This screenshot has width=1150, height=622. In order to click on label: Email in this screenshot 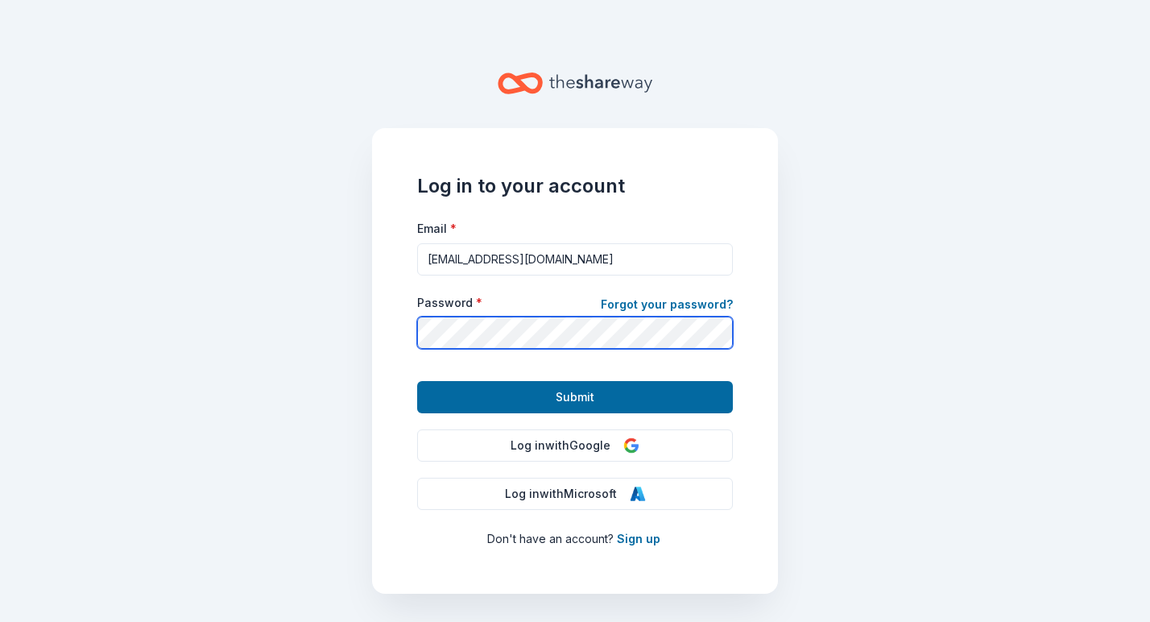, I will do `click(436, 229)`.